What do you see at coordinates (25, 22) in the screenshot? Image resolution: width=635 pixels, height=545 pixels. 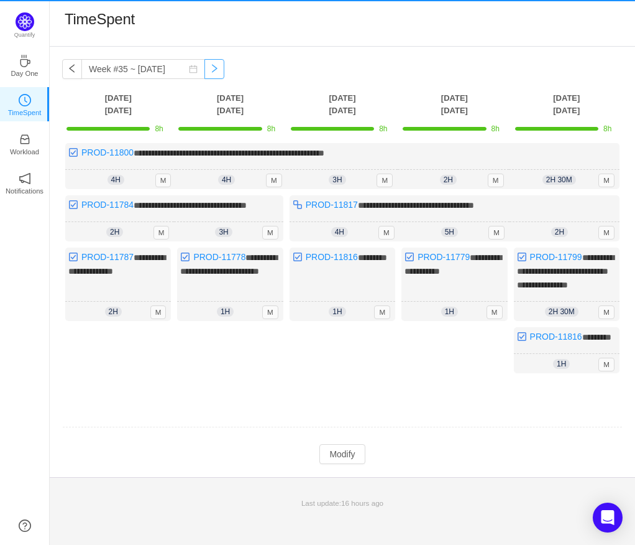 I see `img: Quantify` at bounding box center [25, 22].